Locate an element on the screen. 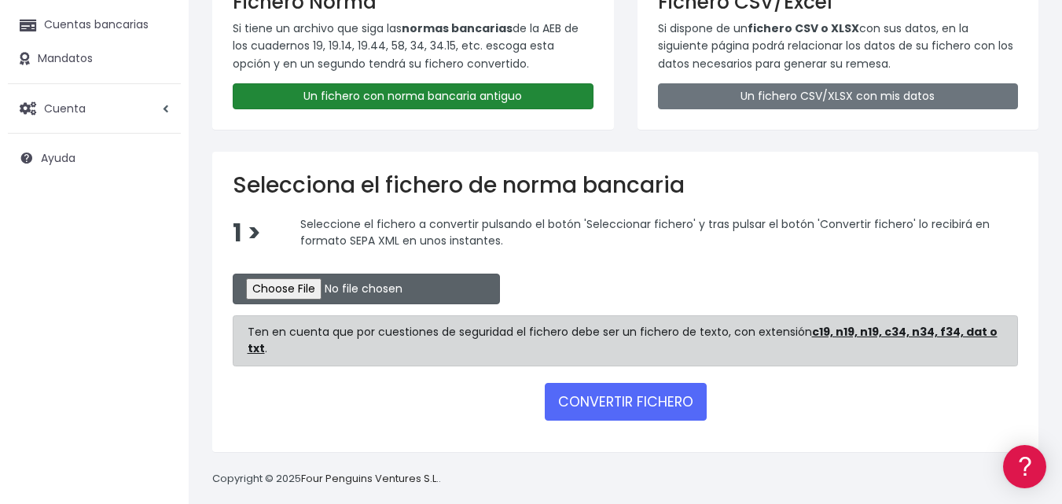 This screenshot has height=504, width=1062. p: Copyright © 2025 . is located at coordinates (326, 479).